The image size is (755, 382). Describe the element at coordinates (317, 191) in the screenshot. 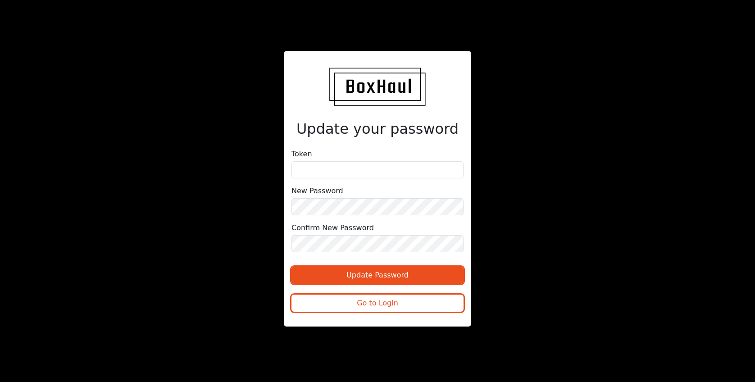

I see `label: New Password` at that location.